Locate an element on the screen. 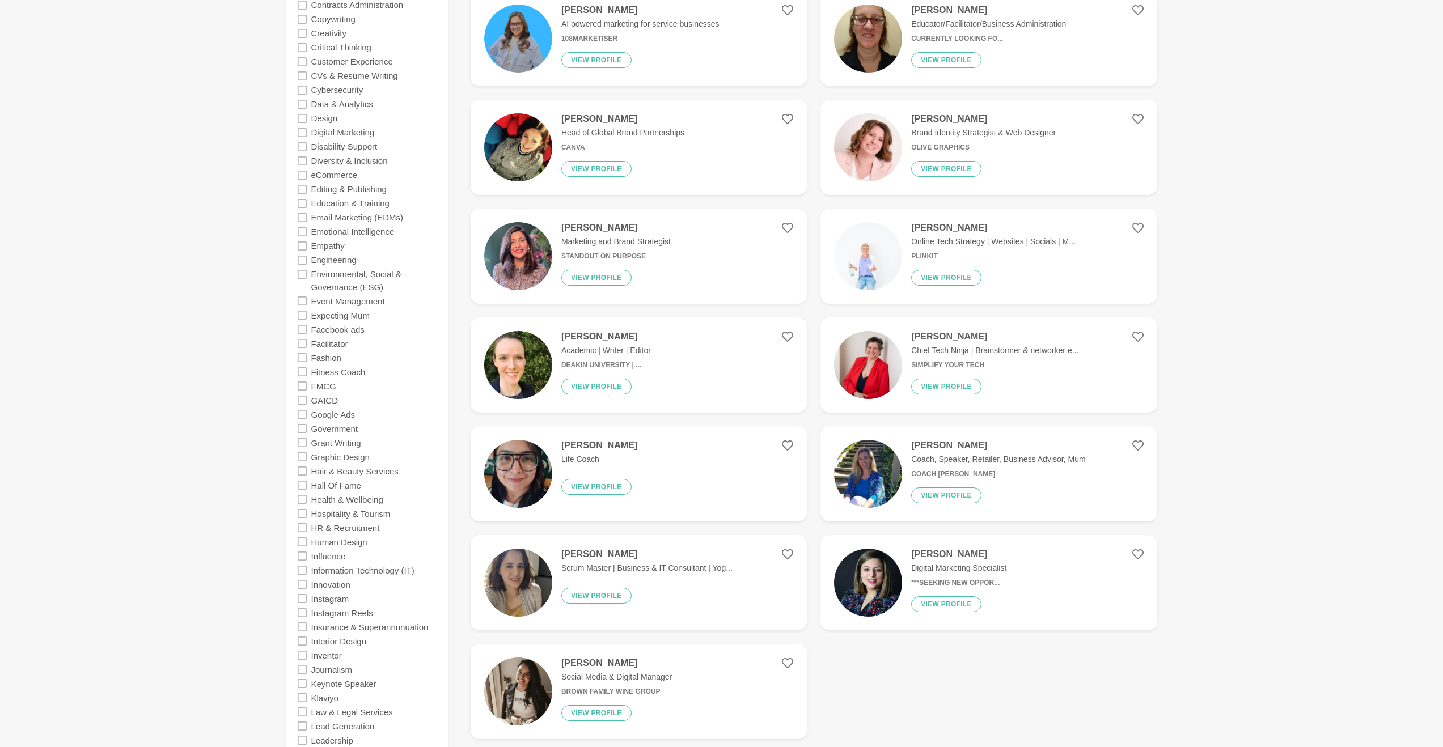 The width and height of the screenshot is (1443, 747). img: 8c205e3283ec991c67d8cf257cecea15b368b563-2314x3040.jpg is located at coordinates (868, 39).